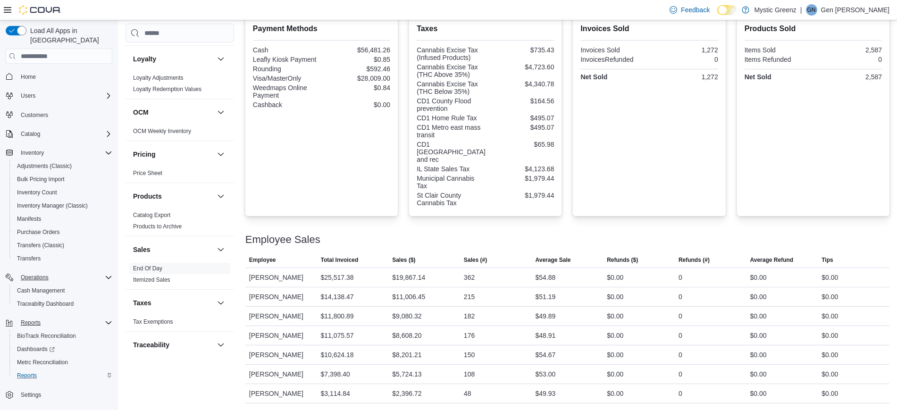 The height and width of the screenshot is (410, 897). I want to click on div: $51.19, so click(545, 297).